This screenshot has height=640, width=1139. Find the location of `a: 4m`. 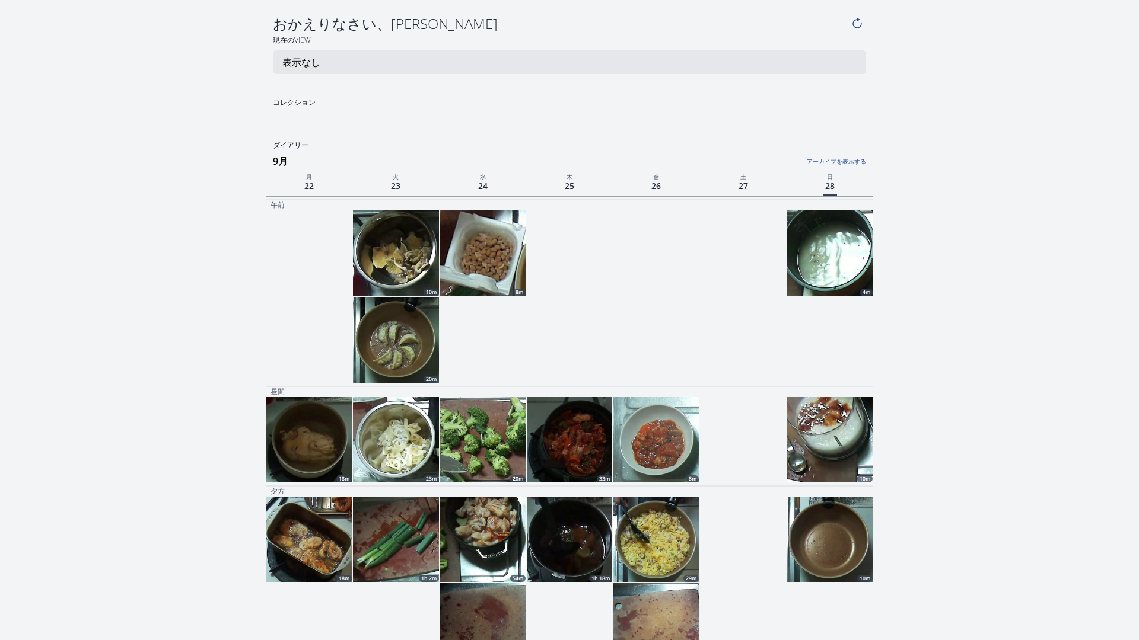

a: 4m is located at coordinates (830, 253).